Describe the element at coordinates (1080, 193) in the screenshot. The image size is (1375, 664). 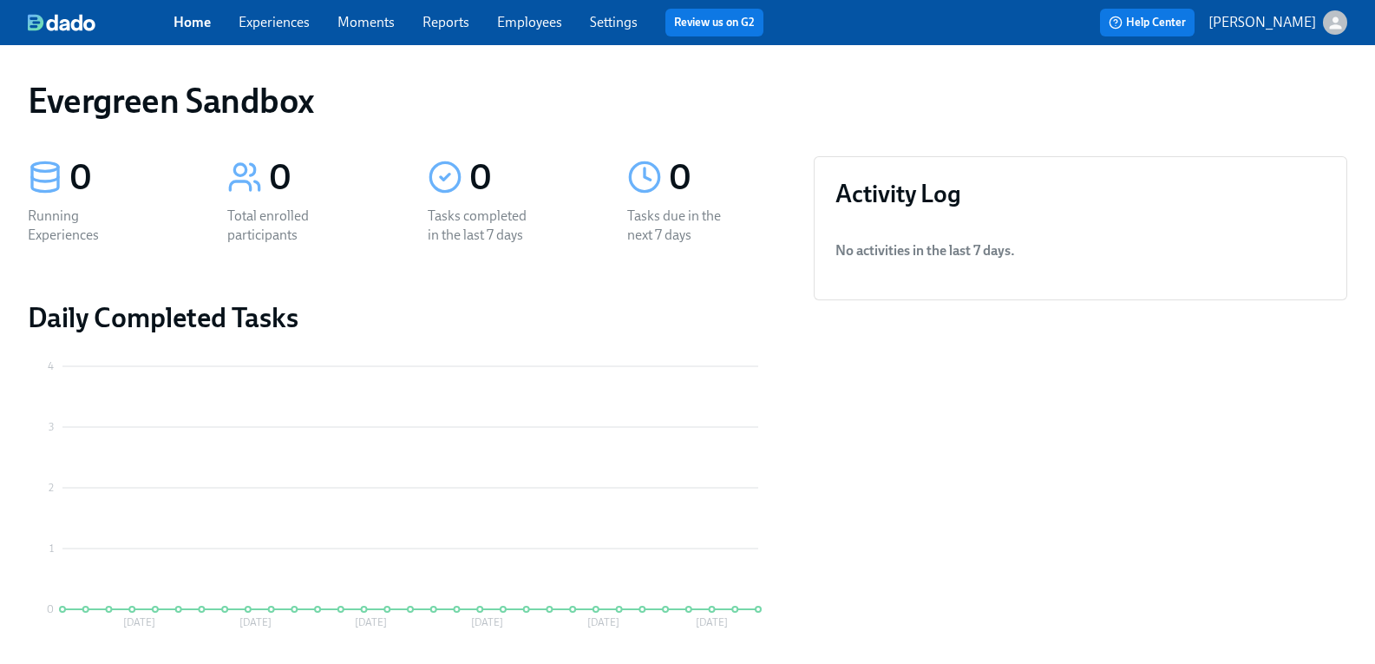
I see `h3: Activity Log` at that location.